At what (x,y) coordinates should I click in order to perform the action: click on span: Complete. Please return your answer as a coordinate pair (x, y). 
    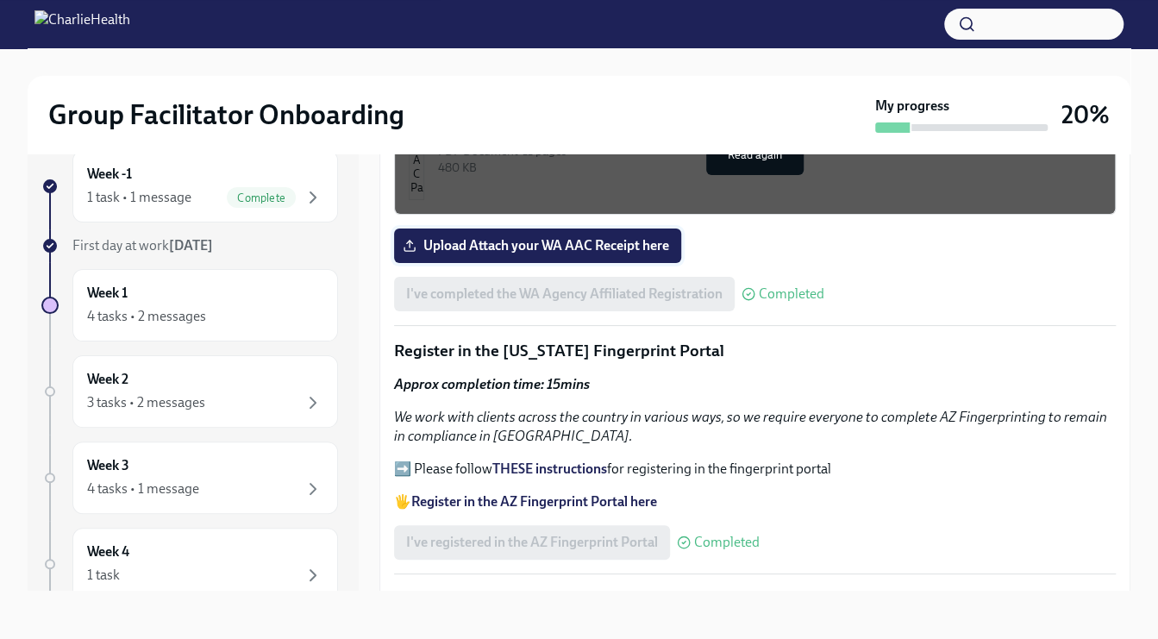
    Looking at the image, I should click on (261, 197).